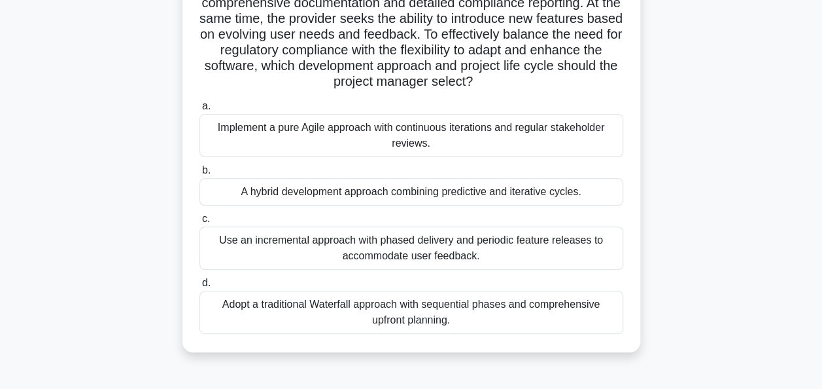  Describe the element at coordinates (411, 135) in the screenshot. I see `div: Implement a pure Agile approach with continuous iterations and regular stakeholder reviews.` at that location.